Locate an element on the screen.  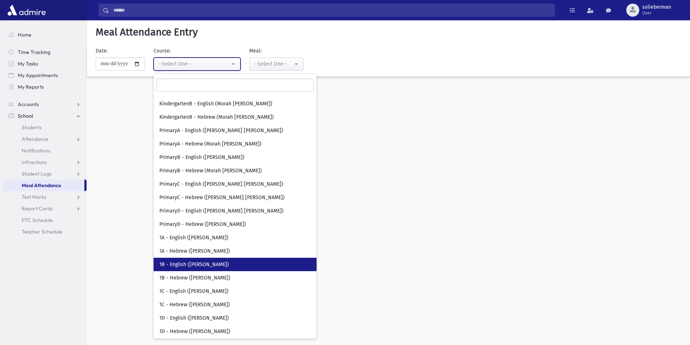
a: Students is located at coordinates (45, 127).